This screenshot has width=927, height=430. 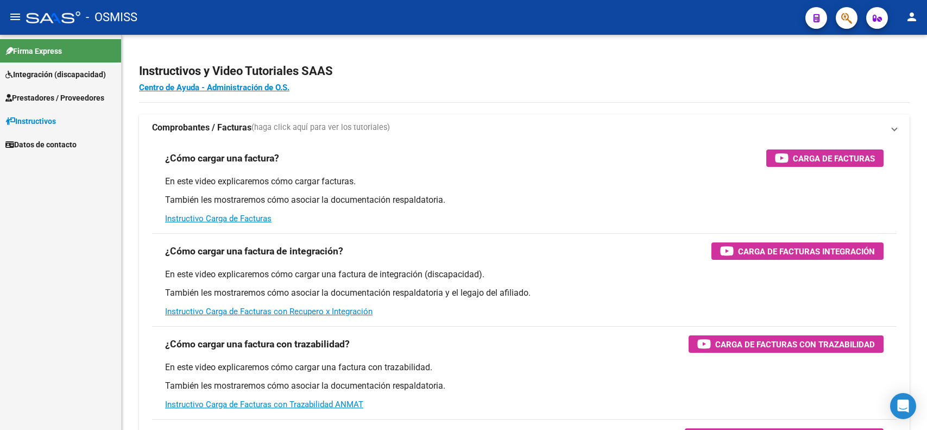 I want to click on span: Instructivos, so click(x=30, y=121).